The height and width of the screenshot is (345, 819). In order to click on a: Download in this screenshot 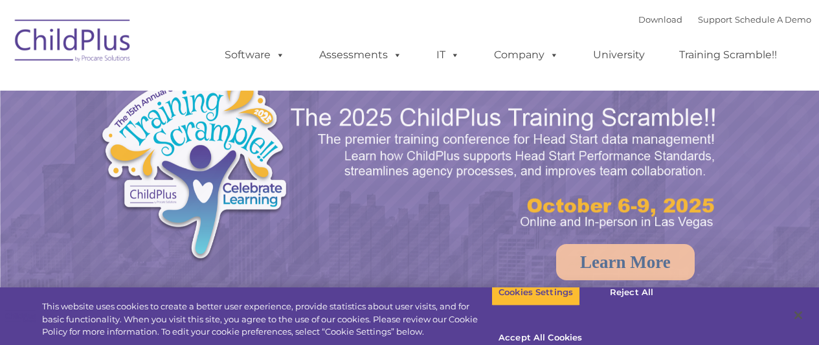, I will do `click(660, 19)`.